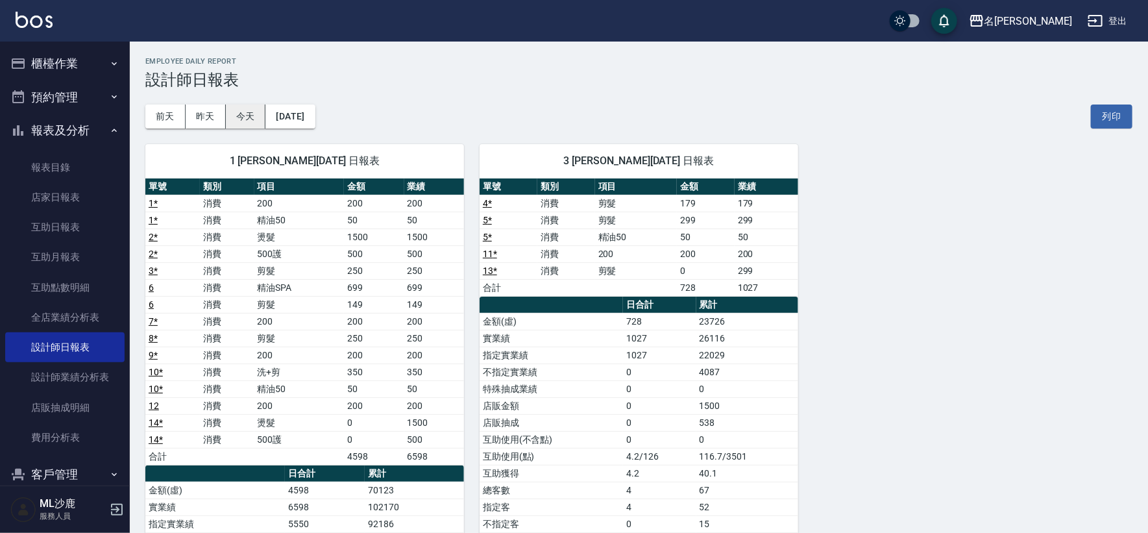 The width and height of the screenshot is (1148, 533). Describe the element at coordinates (414, 490) in the screenshot. I see `td: 70123` at that location.